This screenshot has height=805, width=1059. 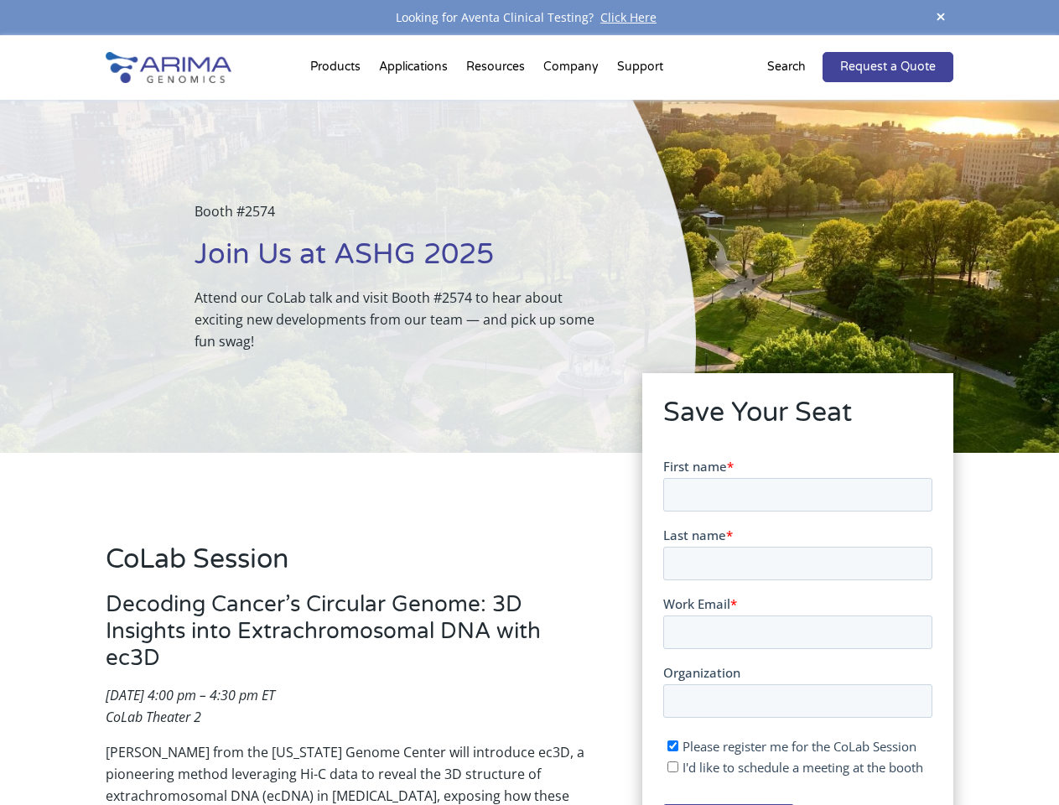 I want to click on input: I'd like to schedule a meeting at the booth, so click(x=9, y=309).